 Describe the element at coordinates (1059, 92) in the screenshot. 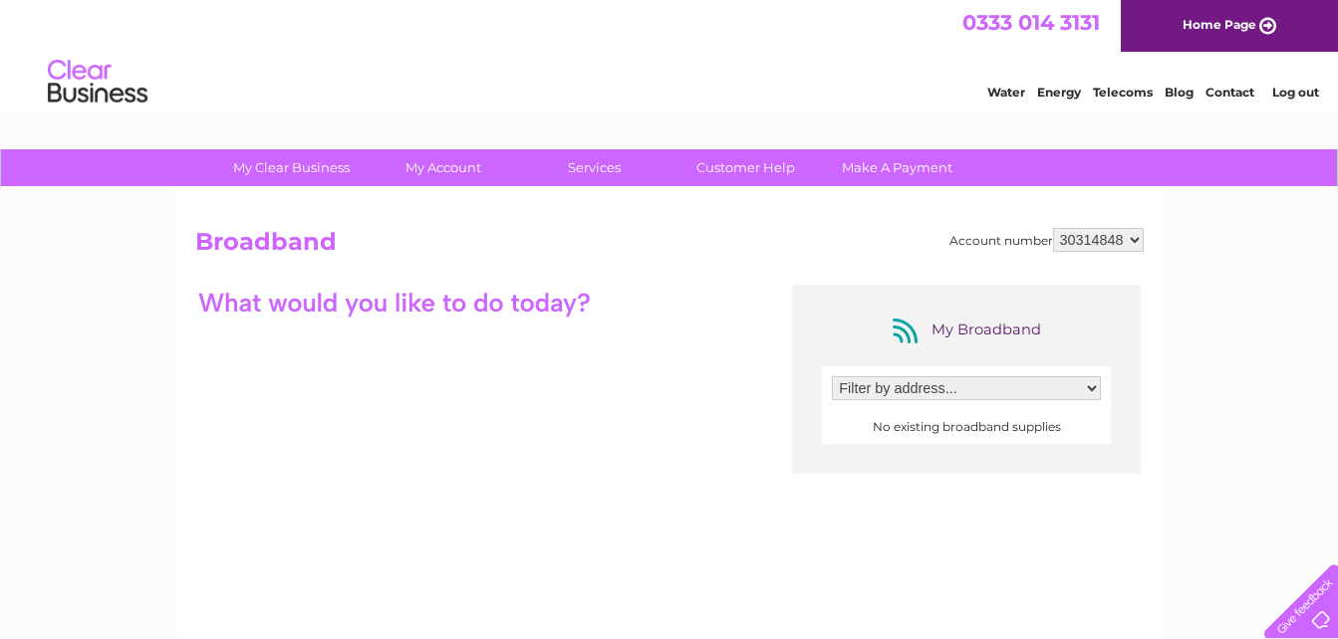

I see `a: Energy` at that location.